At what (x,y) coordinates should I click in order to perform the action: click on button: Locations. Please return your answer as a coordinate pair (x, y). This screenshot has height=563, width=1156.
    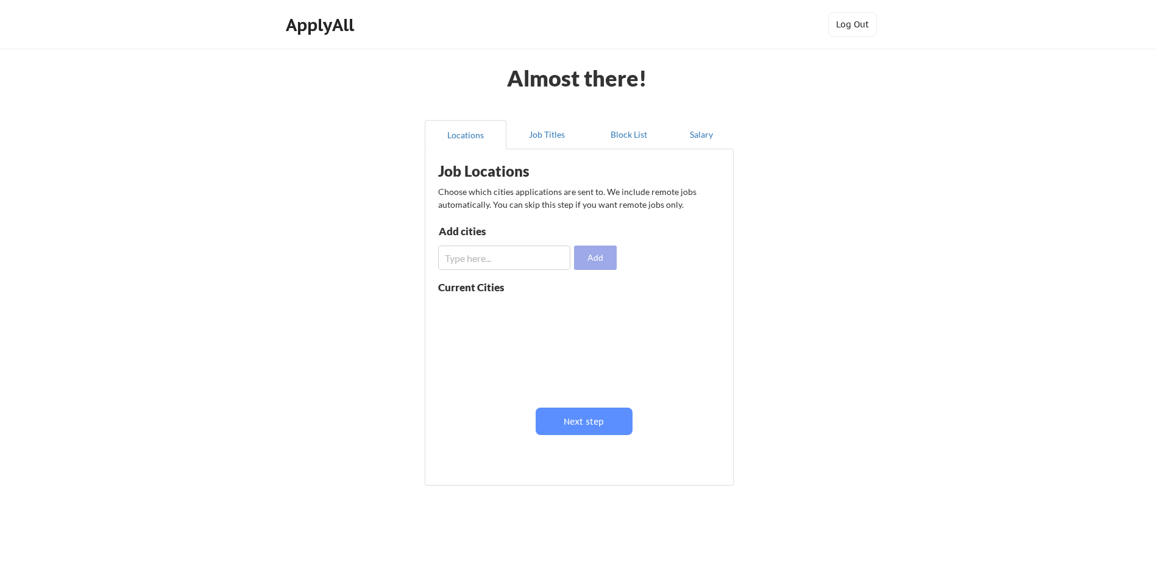
    Looking at the image, I should click on (466, 135).